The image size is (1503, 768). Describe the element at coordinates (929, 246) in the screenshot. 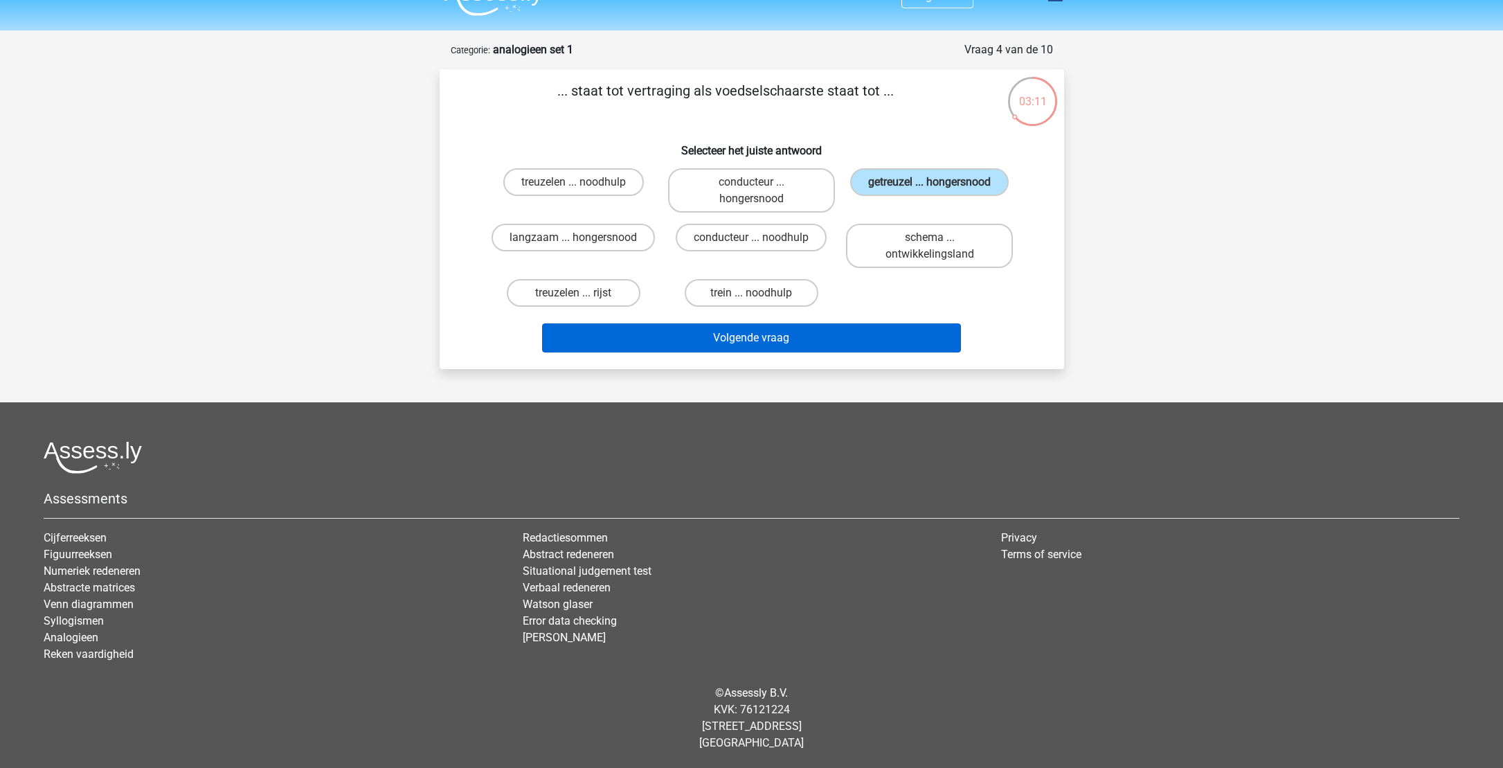

I see `label: schema ... ontwikkelingsland` at that location.